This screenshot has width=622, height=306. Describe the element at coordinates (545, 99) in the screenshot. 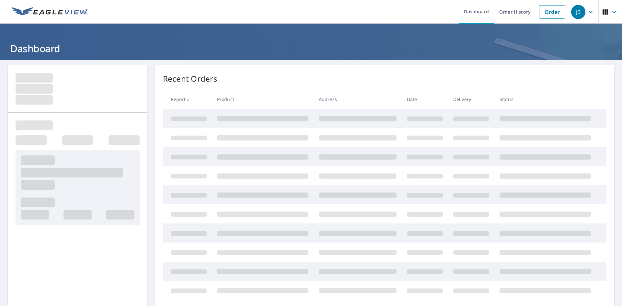

I see `th: Status` at that location.